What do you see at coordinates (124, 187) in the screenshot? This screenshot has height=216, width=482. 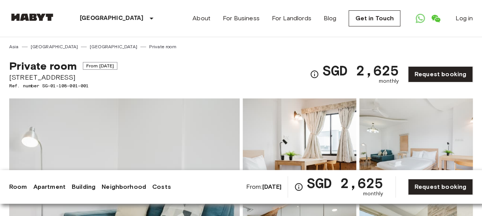 I see `a: Neighborhood` at bounding box center [124, 187].